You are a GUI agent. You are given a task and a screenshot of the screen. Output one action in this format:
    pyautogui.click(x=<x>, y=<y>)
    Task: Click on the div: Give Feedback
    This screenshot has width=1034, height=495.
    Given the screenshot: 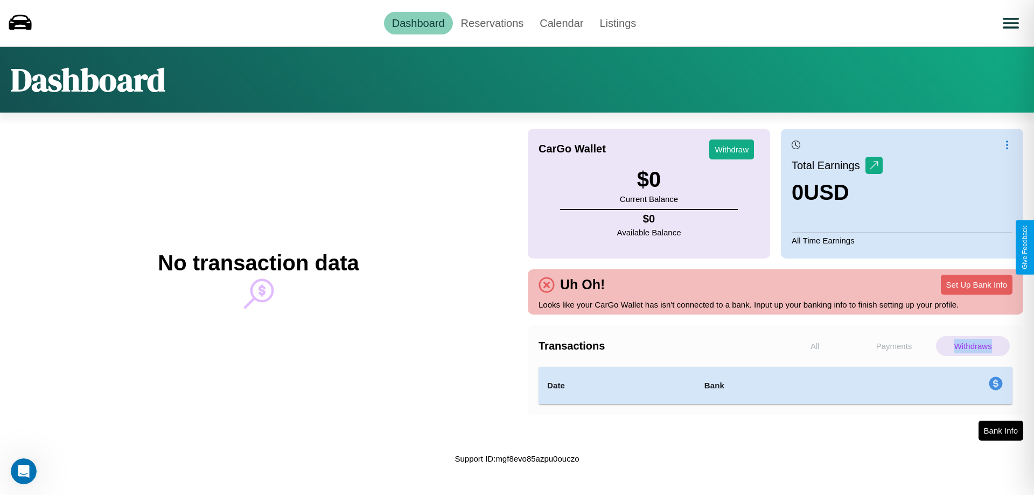 What is the action you would take?
    pyautogui.click(x=1025, y=247)
    